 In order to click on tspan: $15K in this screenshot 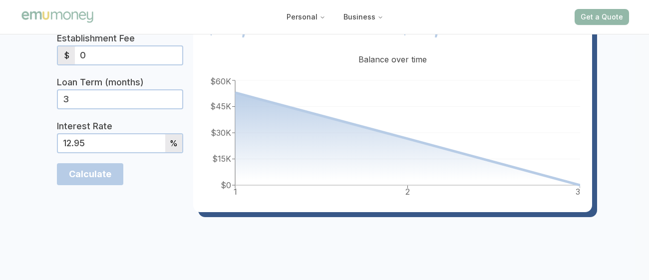, I will do `click(222, 159)`.